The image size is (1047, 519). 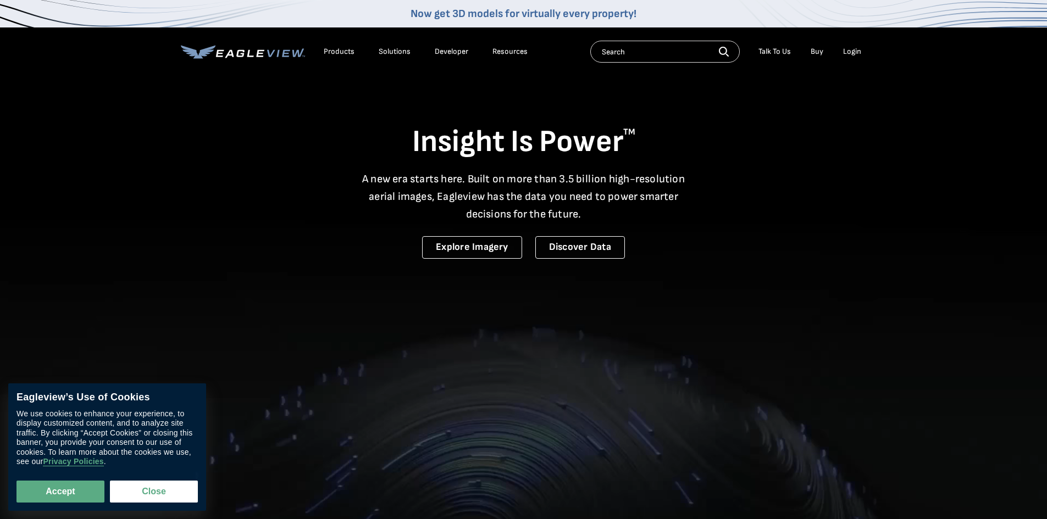 I want to click on a: Buy, so click(x=816, y=52).